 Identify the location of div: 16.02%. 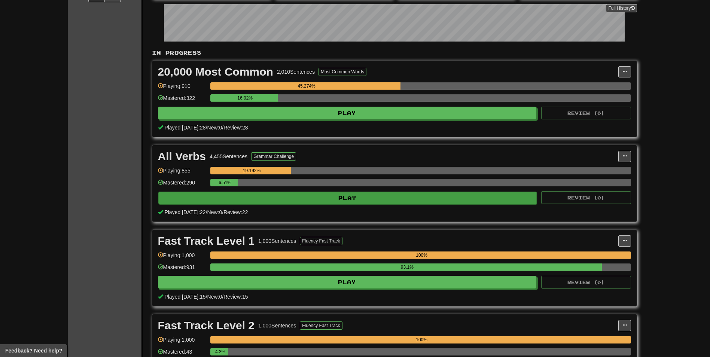
(245, 98).